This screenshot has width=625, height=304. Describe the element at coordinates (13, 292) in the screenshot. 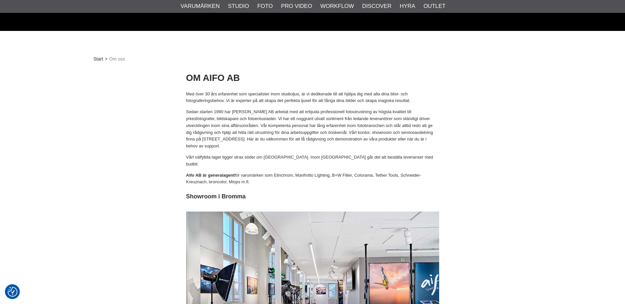

I see `button: Samtyckesinställningar` at that location.